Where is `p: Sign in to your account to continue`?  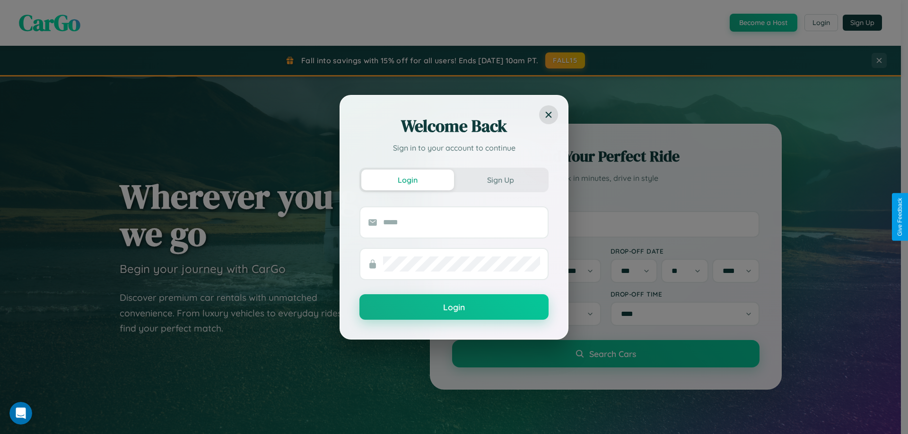 p: Sign in to your account to continue is located at coordinates (454, 148).